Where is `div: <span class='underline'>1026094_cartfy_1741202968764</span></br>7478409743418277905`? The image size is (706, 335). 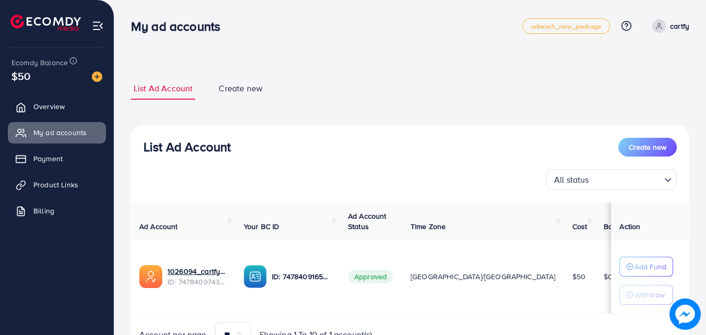
div: <span class='underline'>1026094_cartfy_1741202968764</span></br>7478409743418277905 is located at coordinates (197, 276).